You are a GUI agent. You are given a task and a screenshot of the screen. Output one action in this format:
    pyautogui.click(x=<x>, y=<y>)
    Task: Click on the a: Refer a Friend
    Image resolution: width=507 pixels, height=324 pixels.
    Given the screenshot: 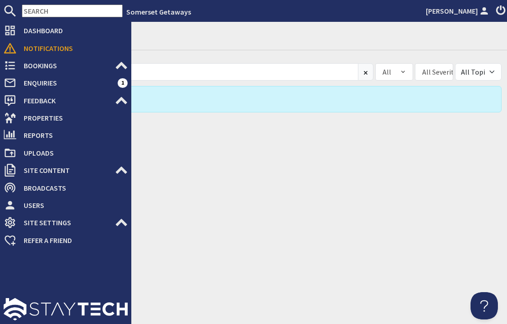 What is the action you would take?
    pyautogui.click(x=66, y=241)
    